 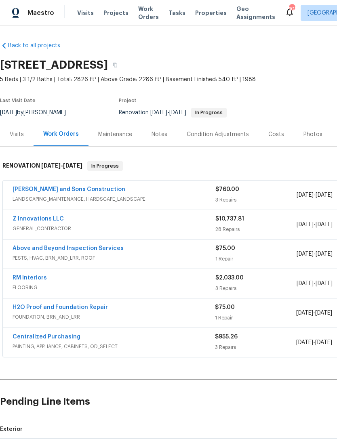 What do you see at coordinates (159, 134) in the screenshot?
I see `div: Notes` at bounding box center [159, 134].